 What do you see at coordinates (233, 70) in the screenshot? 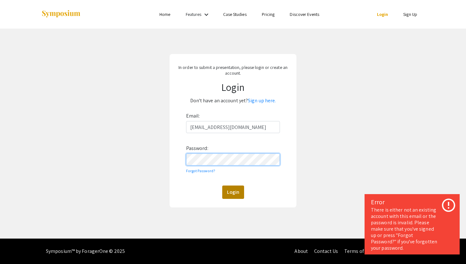
I see `p: In order to submit a presentation, please login or create an account.` at bounding box center [233, 70].